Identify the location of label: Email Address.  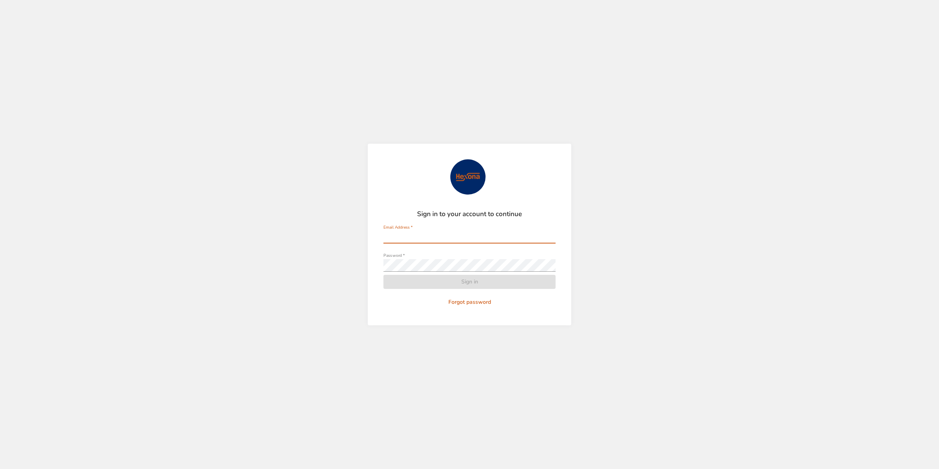
(398, 227).